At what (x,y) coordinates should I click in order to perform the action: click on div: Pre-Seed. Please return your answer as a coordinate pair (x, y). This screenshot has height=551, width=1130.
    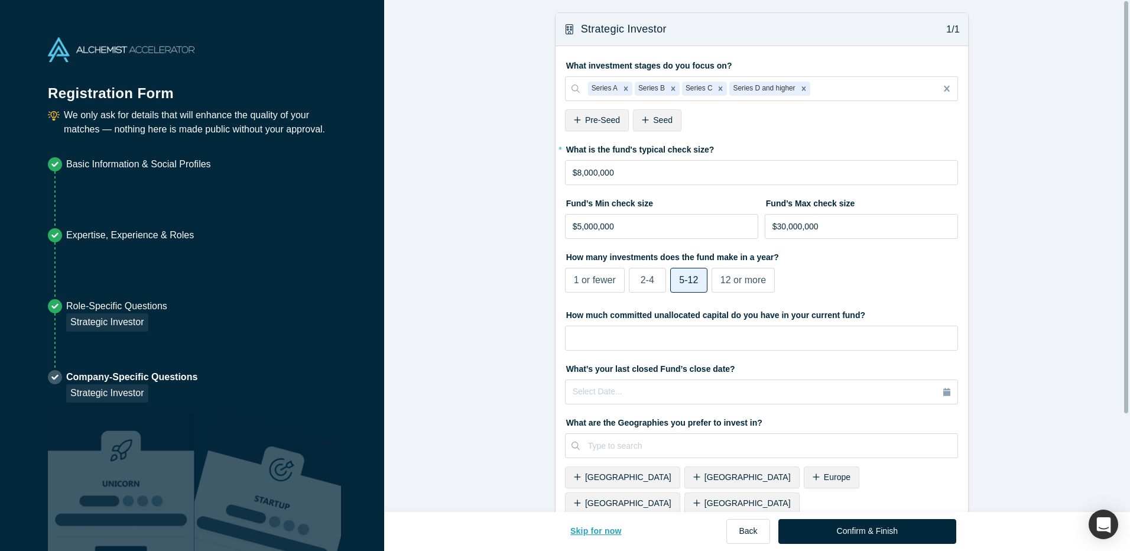
    Looking at the image, I should click on (597, 120).